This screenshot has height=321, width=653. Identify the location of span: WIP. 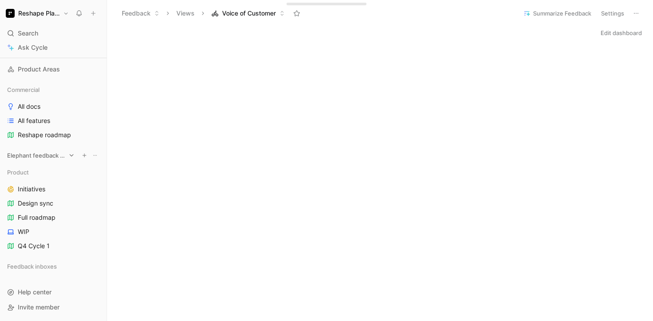
(24, 232).